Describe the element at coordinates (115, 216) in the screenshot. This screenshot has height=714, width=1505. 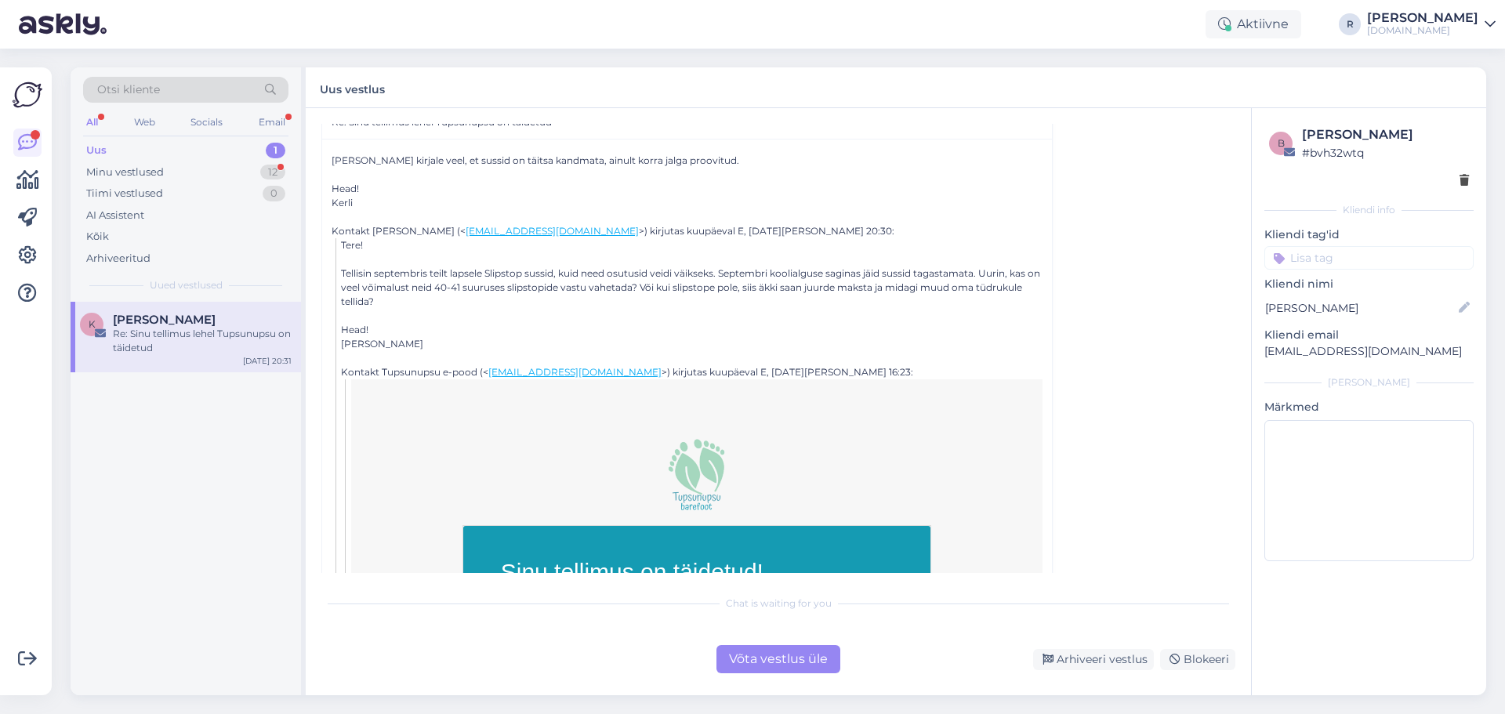
I see `div: AI Assistent` at that location.